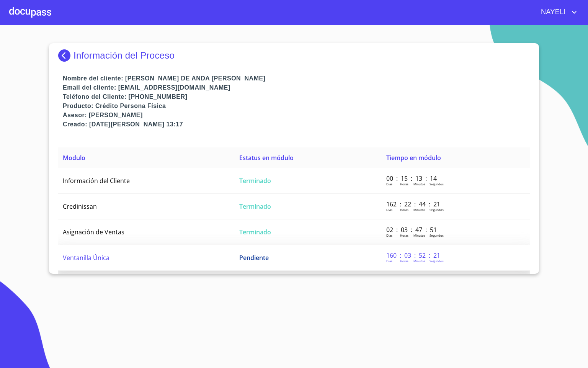 The image size is (588, 368). What do you see at coordinates (414, 158) in the screenshot?
I see `span: Tiempo en módulo` at bounding box center [414, 158].